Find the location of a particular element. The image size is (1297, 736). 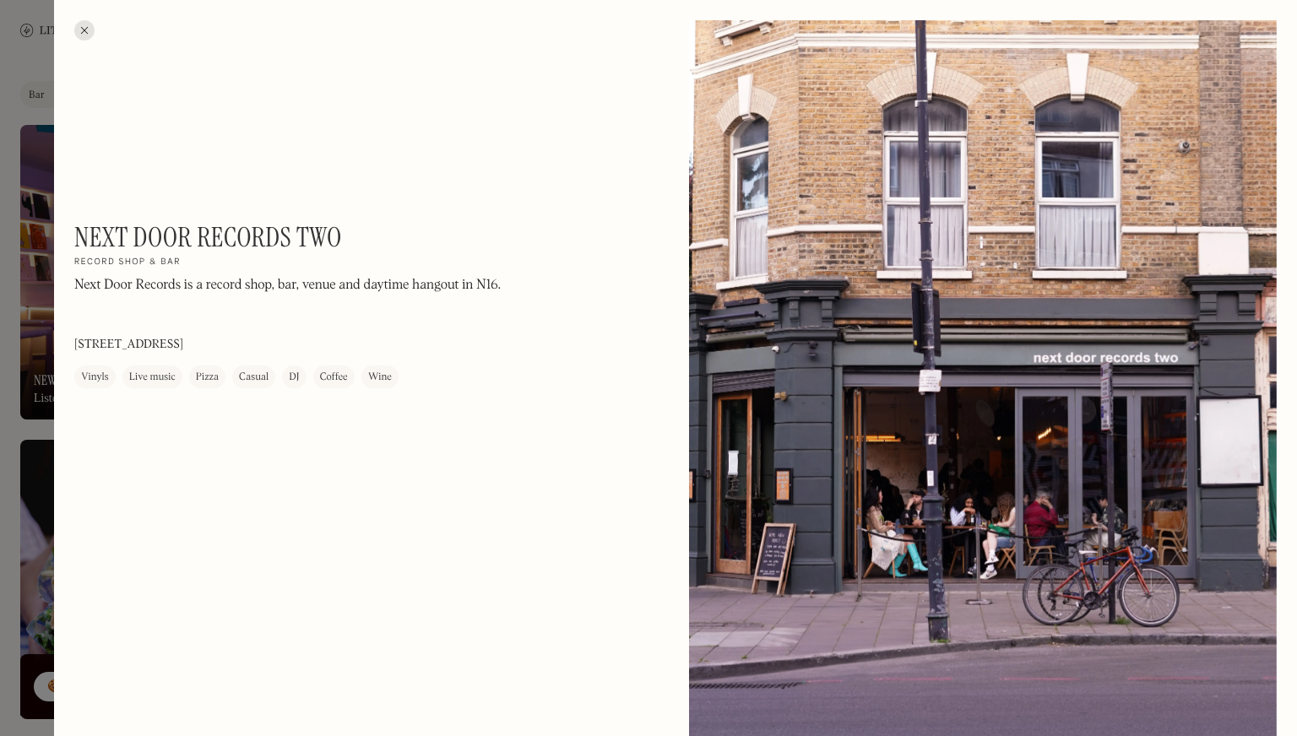

div: Coffee is located at coordinates (333, 377).